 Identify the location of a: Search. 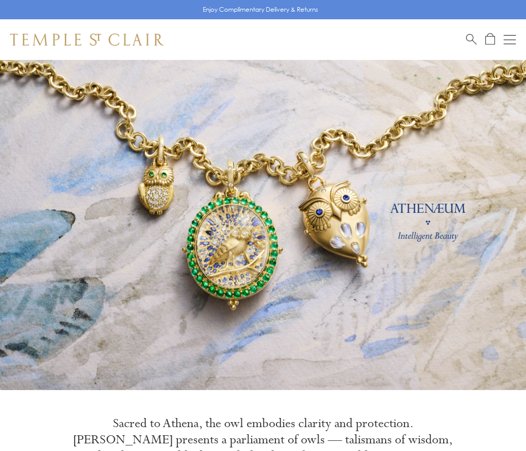
(471, 39).